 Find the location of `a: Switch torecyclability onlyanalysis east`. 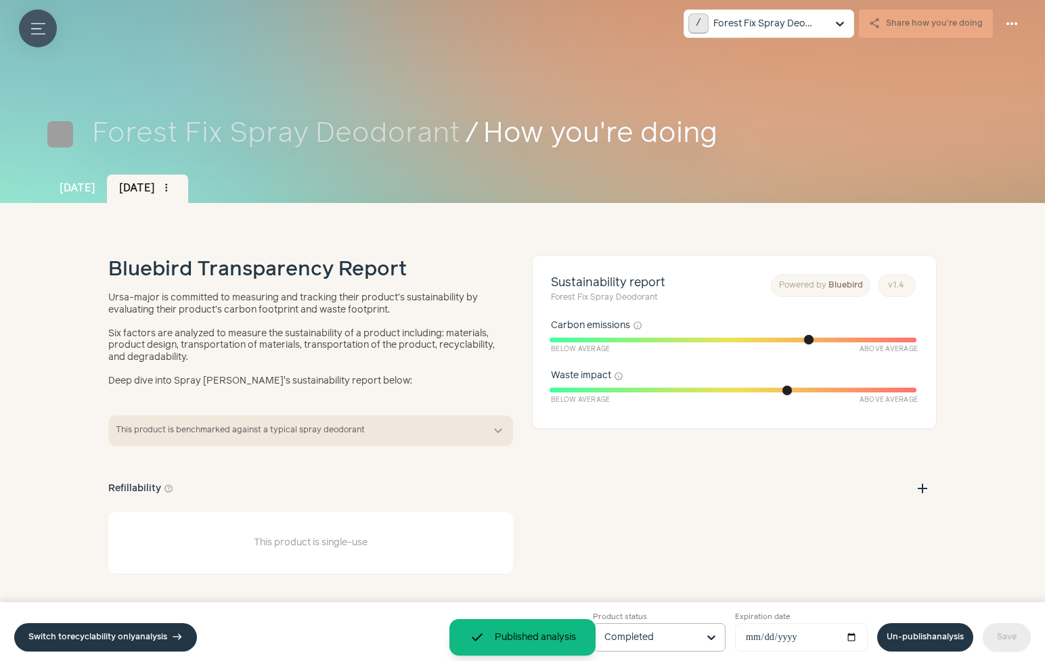

a: Switch torecyclability onlyanalysis east is located at coordinates (106, 638).